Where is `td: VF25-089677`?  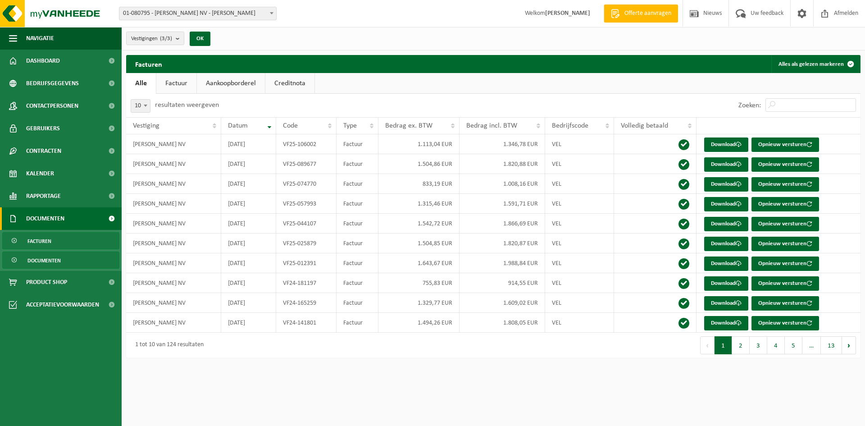 td: VF25-089677 is located at coordinates (307, 164).